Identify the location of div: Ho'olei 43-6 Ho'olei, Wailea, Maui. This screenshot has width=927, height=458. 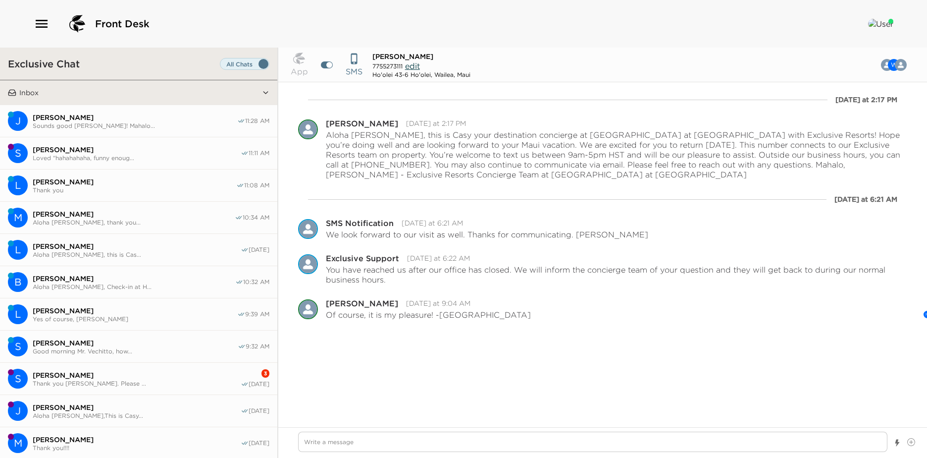
(421, 74).